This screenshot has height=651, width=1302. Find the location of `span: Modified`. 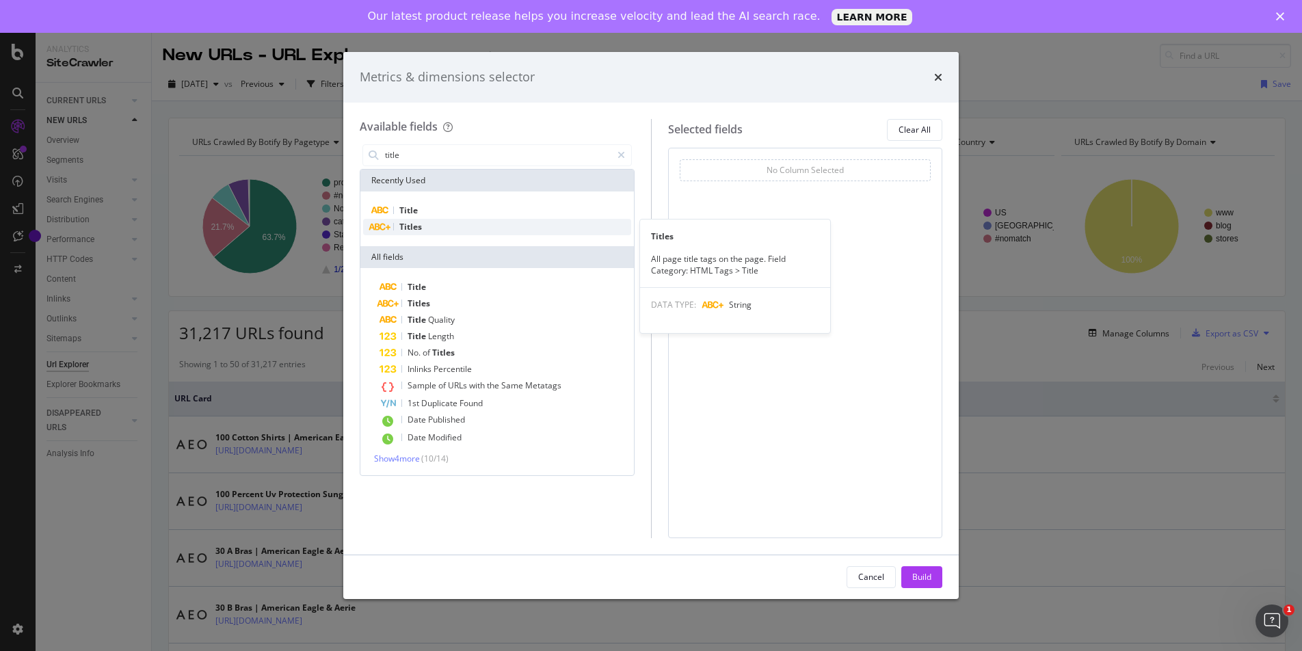

span: Modified is located at coordinates (445, 437).